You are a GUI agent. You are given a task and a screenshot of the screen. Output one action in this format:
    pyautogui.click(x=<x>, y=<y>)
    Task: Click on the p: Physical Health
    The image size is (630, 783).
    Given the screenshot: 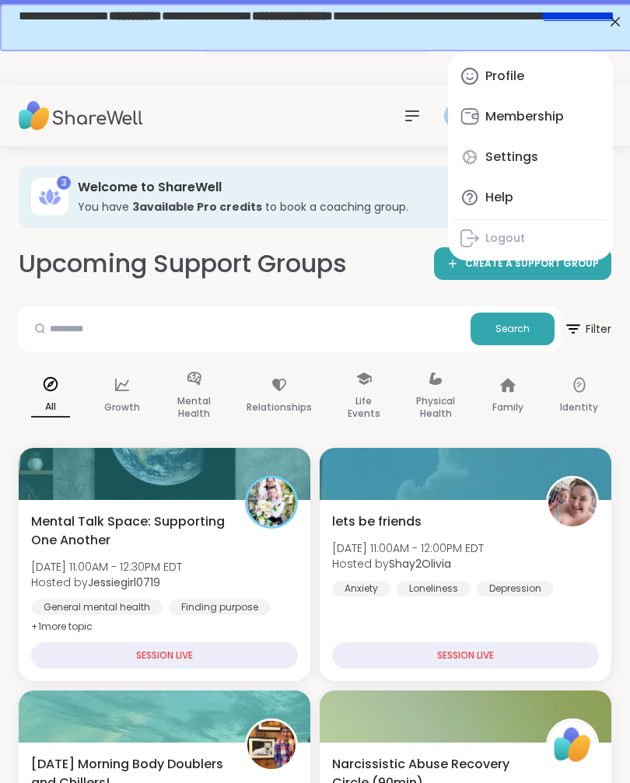 What is the action you would take?
    pyautogui.click(x=435, y=407)
    